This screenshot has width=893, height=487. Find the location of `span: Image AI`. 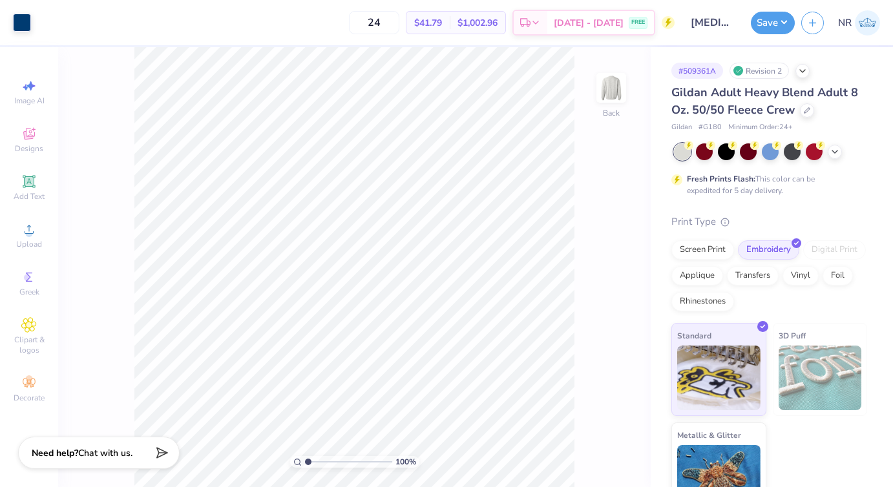

span: Image AI is located at coordinates (29, 101).